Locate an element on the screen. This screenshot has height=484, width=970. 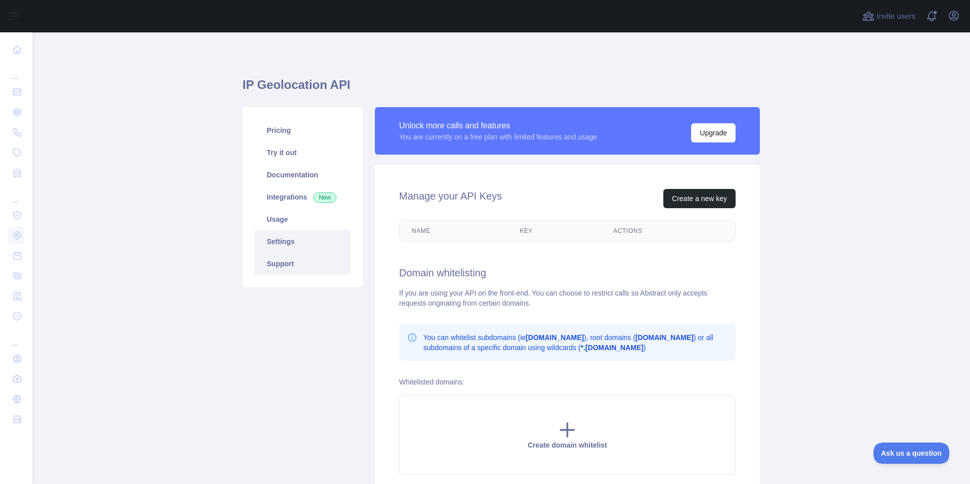
h2: Domain whitelisting is located at coordinates (567, 273).